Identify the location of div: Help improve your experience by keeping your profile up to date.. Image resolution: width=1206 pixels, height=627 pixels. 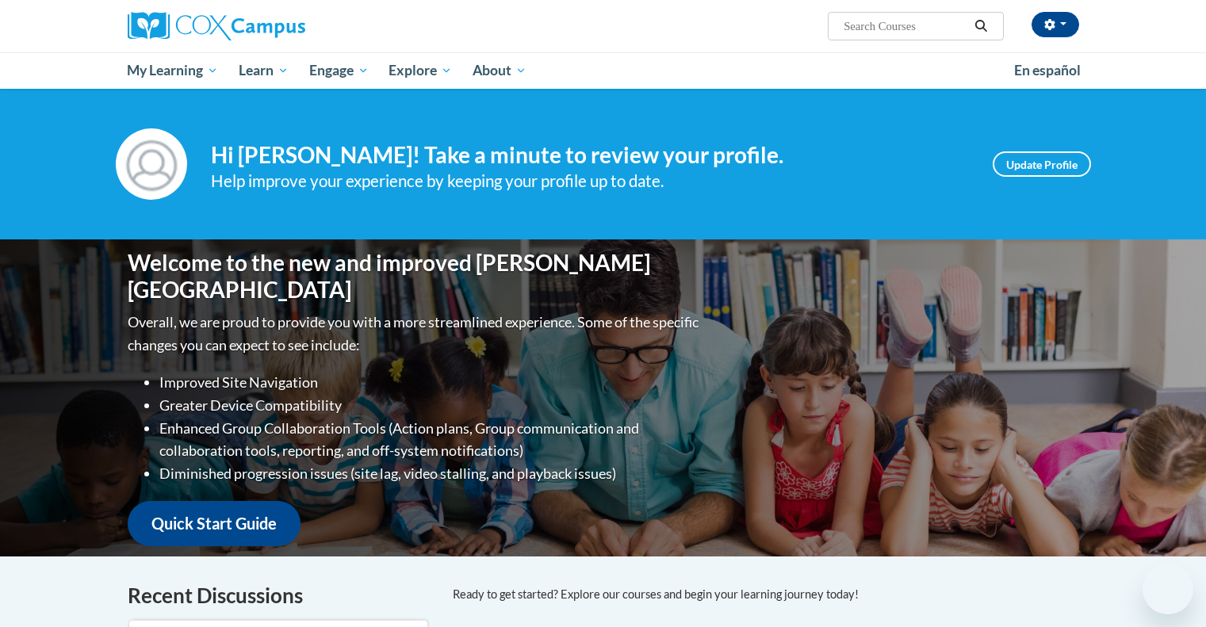
(590, 181).